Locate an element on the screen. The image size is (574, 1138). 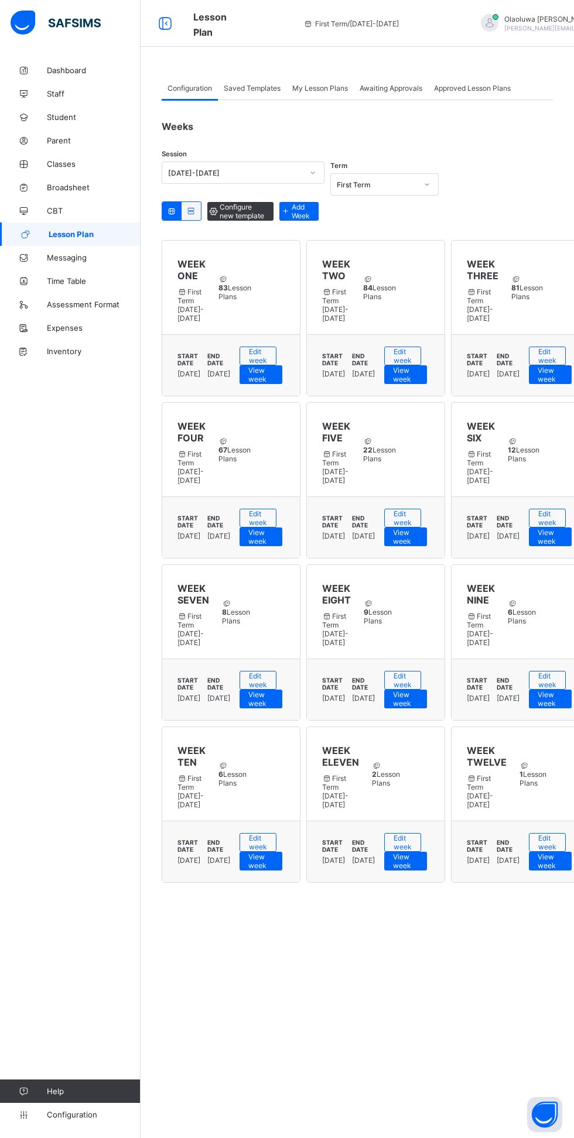
b: 12 is located at coordinates (512, 450).